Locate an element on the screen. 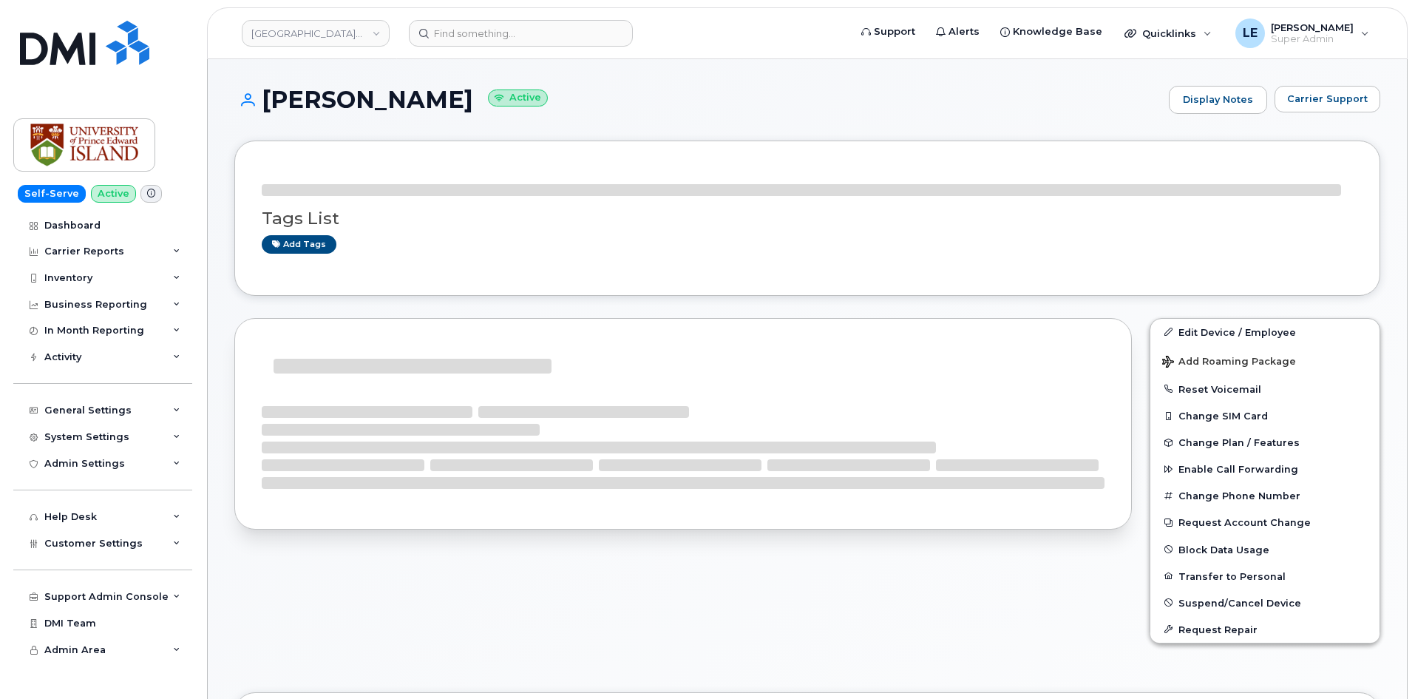 Image resolution: width=1415 pixels, height=699 pixels. a: Display Notes is located at coordinates (1218, 100).